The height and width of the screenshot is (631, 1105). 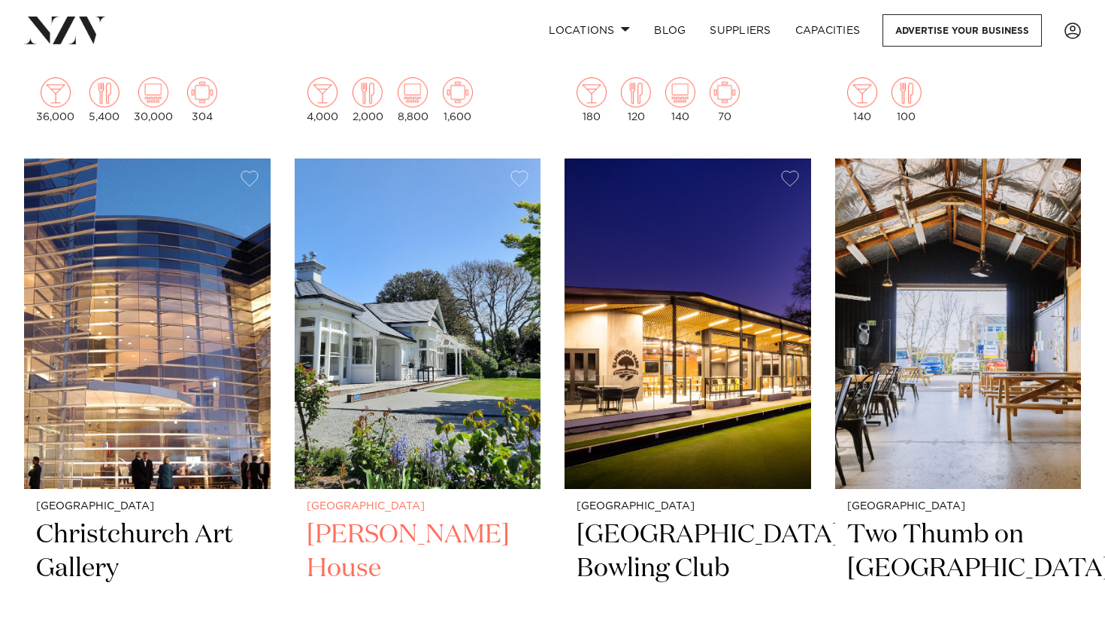 I want to click on div: 2,000, so click(x=367, y=100).